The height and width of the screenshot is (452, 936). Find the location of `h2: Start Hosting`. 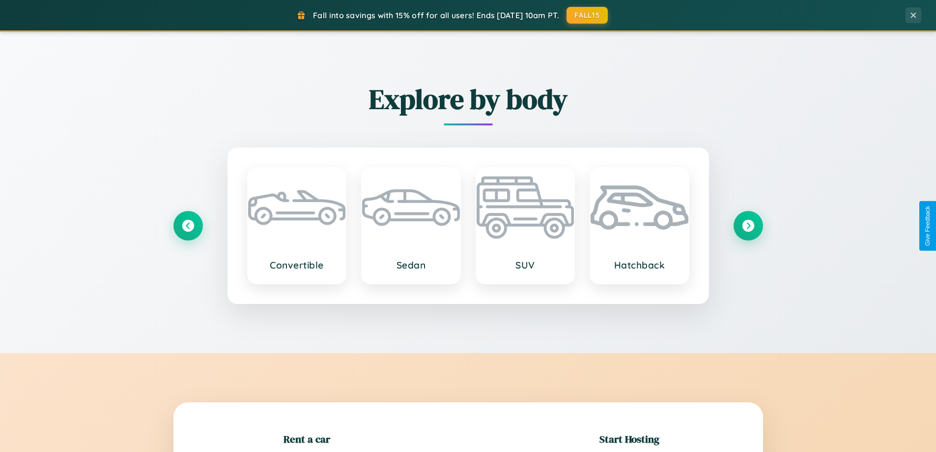

h2: Start Hosting is located at coordinates (629, 438).